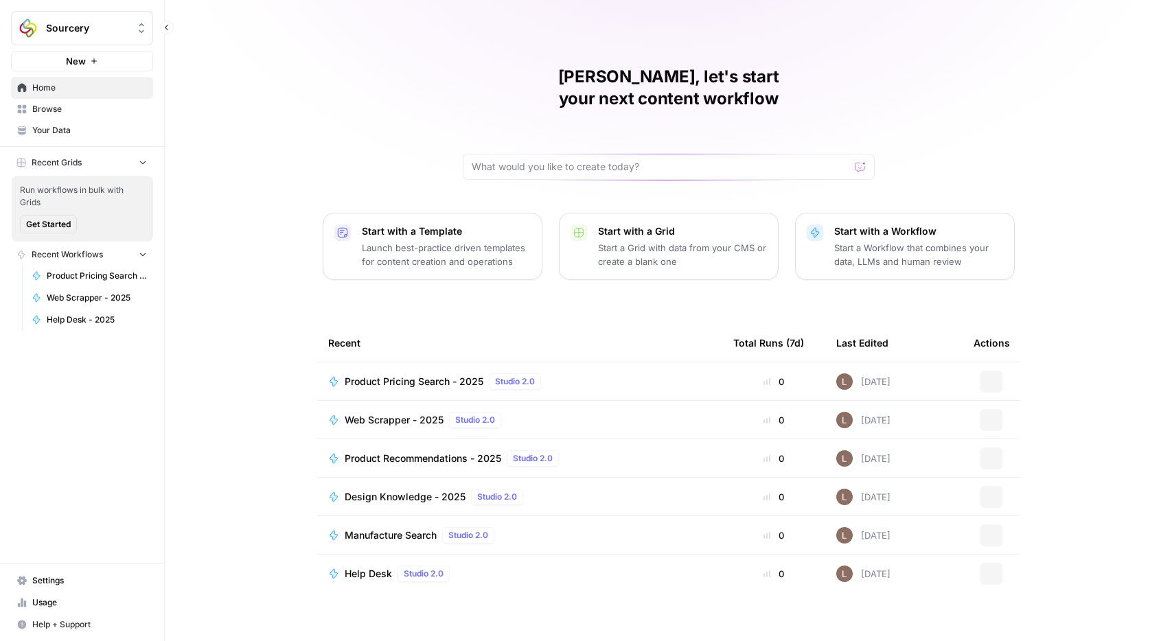  I want to click on button: Get Started, so click(48, 224).